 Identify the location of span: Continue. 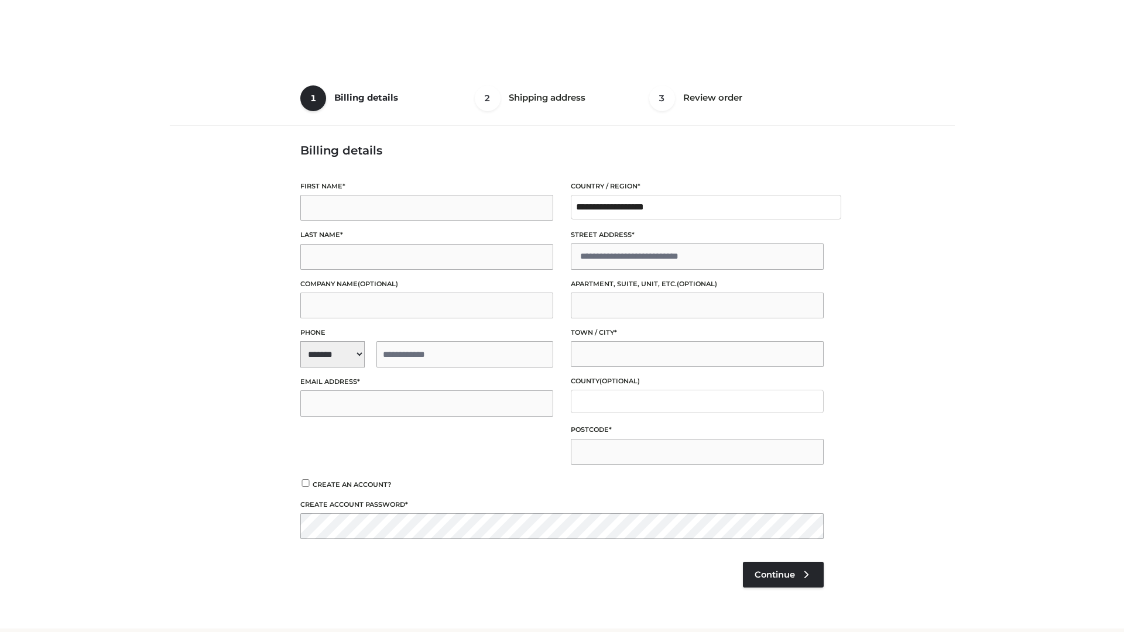
(775, 575).